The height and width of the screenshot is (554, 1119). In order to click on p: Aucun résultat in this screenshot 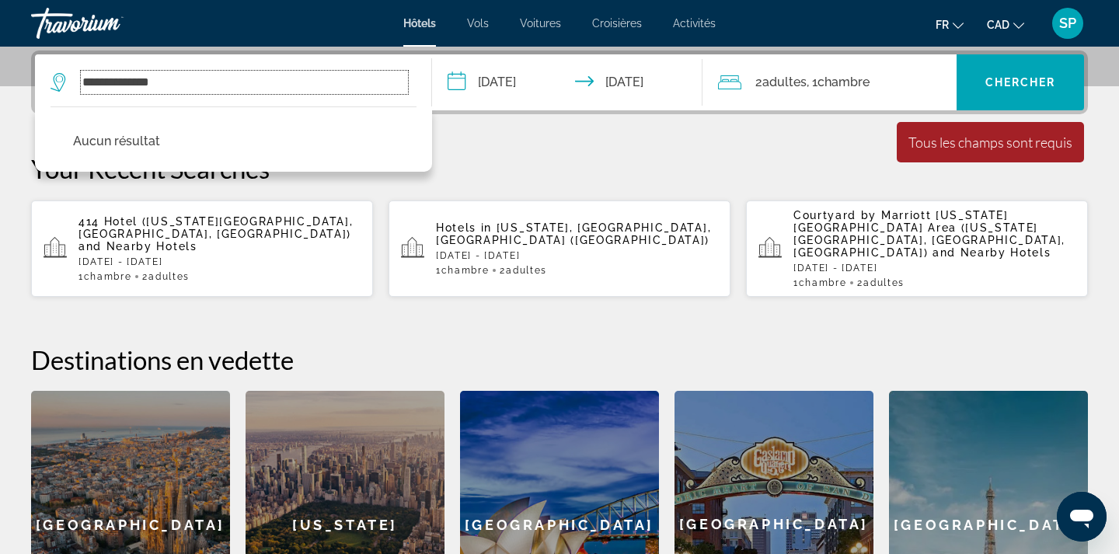, I will do `click(117, 141)`.